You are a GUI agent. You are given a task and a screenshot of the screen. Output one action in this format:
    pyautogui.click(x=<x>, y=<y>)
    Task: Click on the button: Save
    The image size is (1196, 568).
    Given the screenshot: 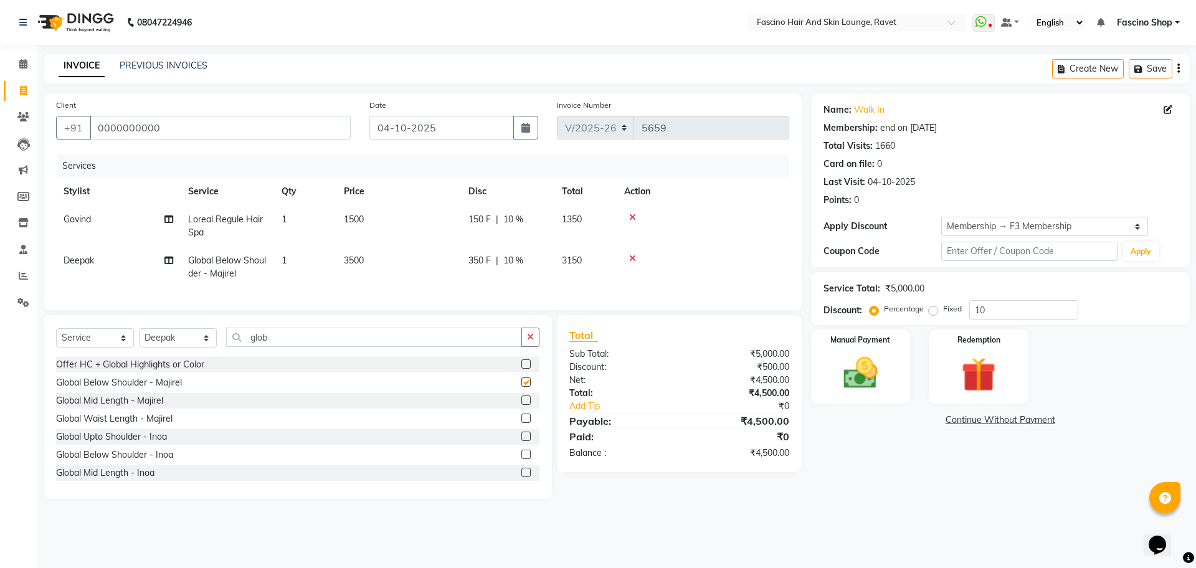 What is the action you would take?
    pyautogui.click(x=1151, y=69)
    